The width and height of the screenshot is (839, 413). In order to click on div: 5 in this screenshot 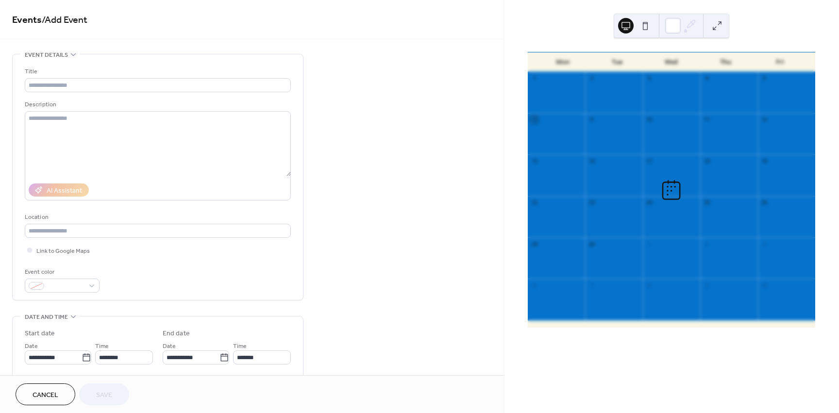, I will do `click(764, 78)`.